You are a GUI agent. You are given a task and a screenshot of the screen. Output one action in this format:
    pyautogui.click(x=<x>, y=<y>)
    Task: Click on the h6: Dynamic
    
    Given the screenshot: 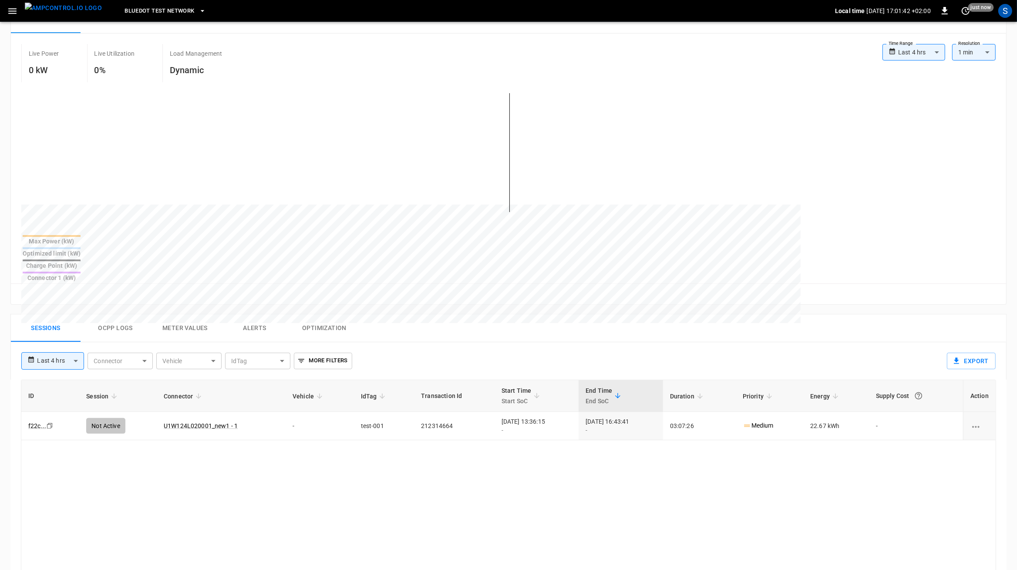 What is the action you would take?
    pyautogui.click(x=196, y=70)
    